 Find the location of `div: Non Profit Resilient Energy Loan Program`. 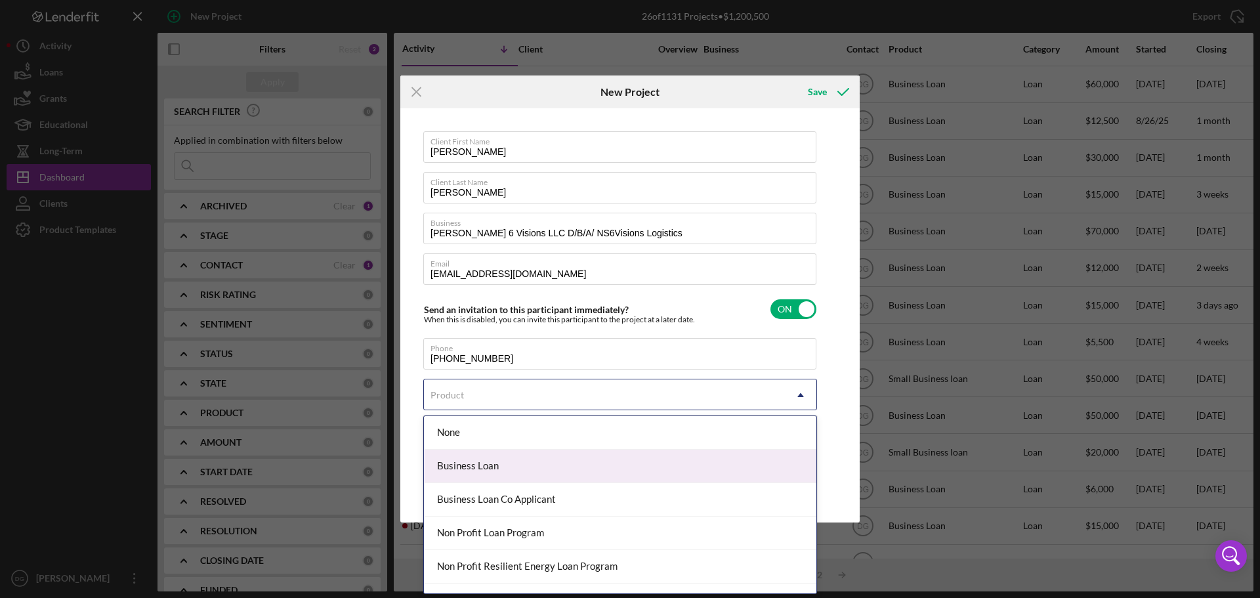

div: Non Profit Resilient Energy Loan Program is located at coordinates (620, 566).